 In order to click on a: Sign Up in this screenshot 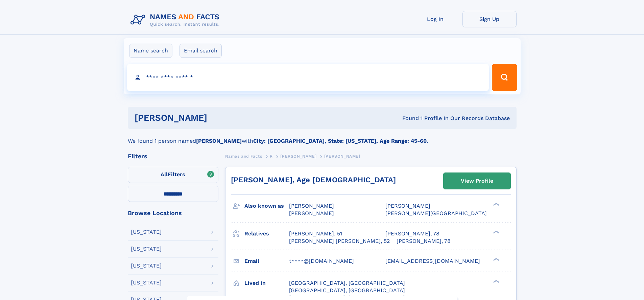, I will do `click(489, 19)`.